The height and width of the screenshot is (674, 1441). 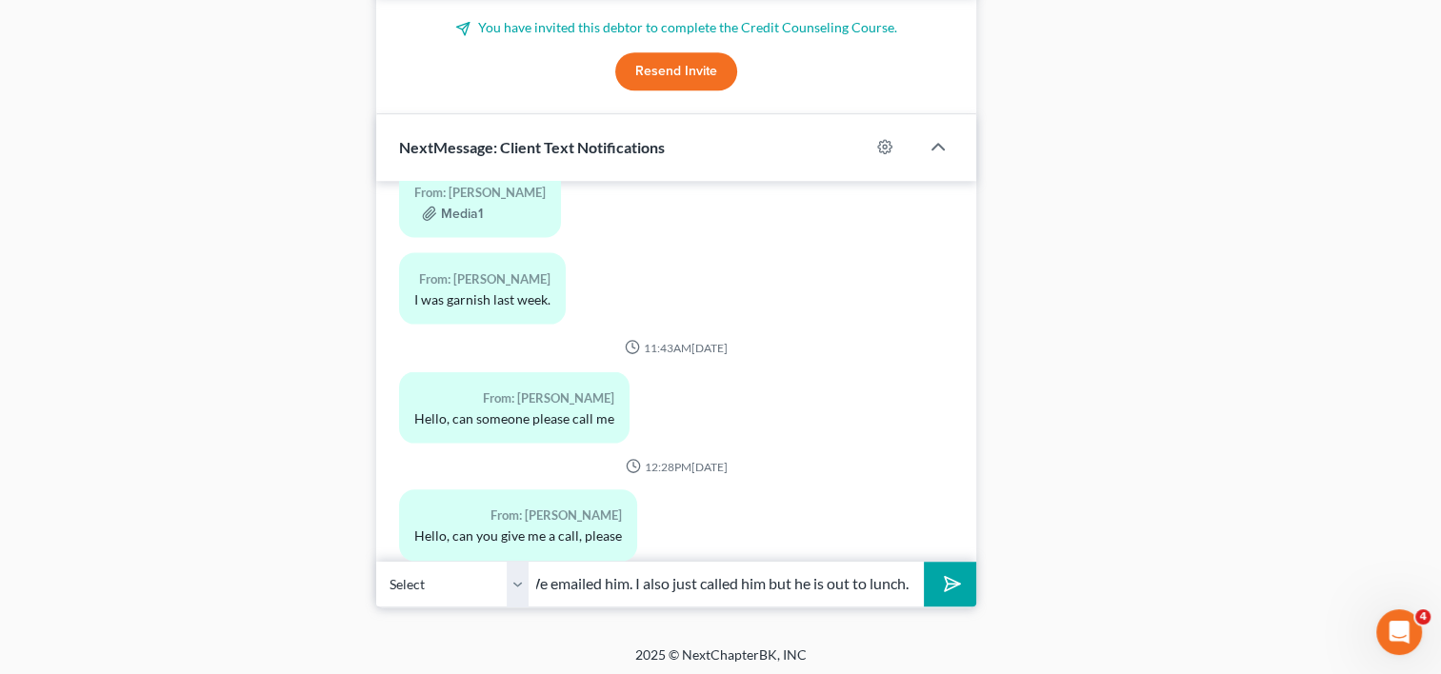 What do you see at coordinates (518, 536) in the screenshot?
I see `div: Hello, can you give me a call, please` at bounding box center [518, 536].